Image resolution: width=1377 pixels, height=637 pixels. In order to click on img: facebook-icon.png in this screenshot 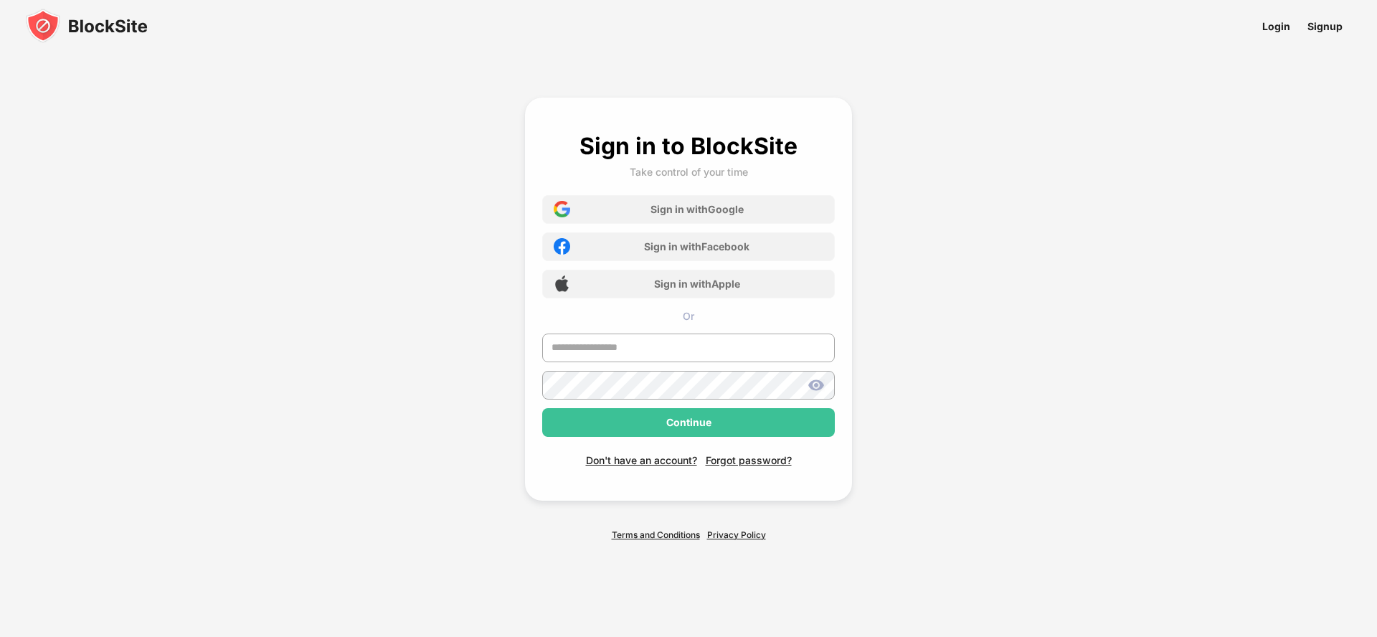, I will do `click(562, 246)`.